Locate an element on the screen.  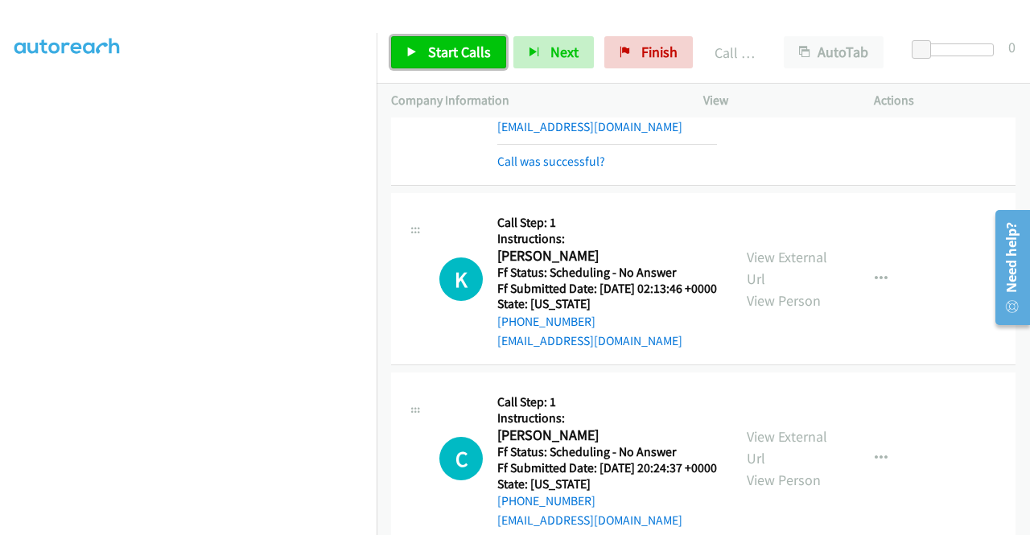
button: Next is located at coordinates (554, 52).